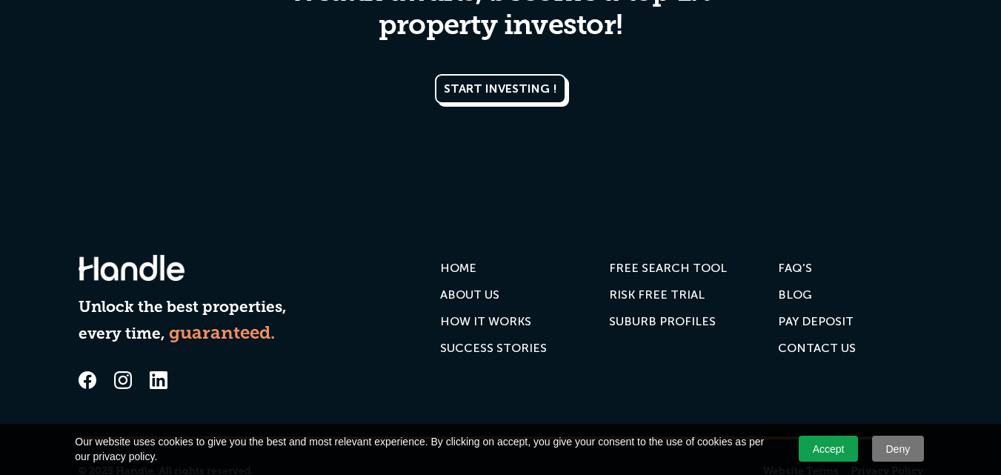 This screenshot has width=1001, height=475. What do you see at coordinates (458, 268) in the screenshot?
I see `div: HOME` at bounding box center [458, 268].